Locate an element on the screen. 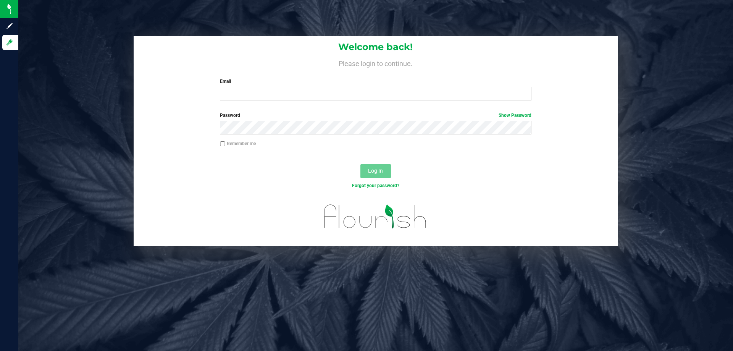  inline-svg: Sign up is located at coordinates (10, 26).